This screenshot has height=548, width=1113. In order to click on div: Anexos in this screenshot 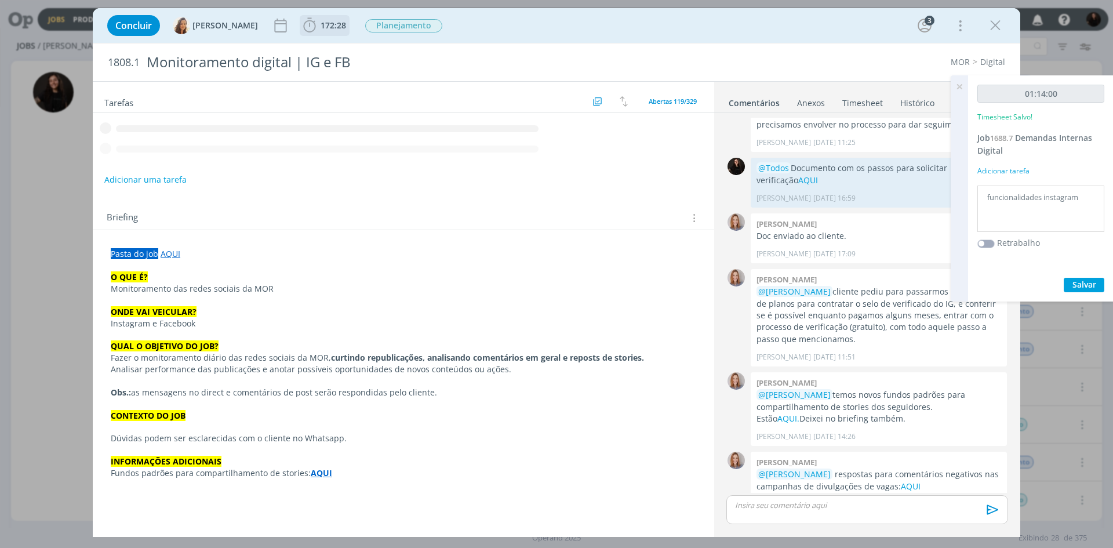, I will do `click(811, 103)`.